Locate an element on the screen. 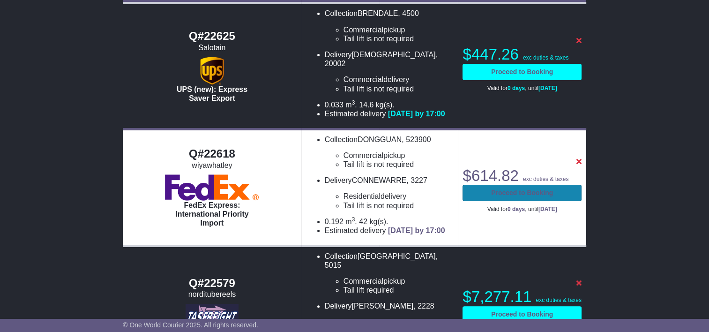  span: DONGGUAN is located at coordinates (380, 139).